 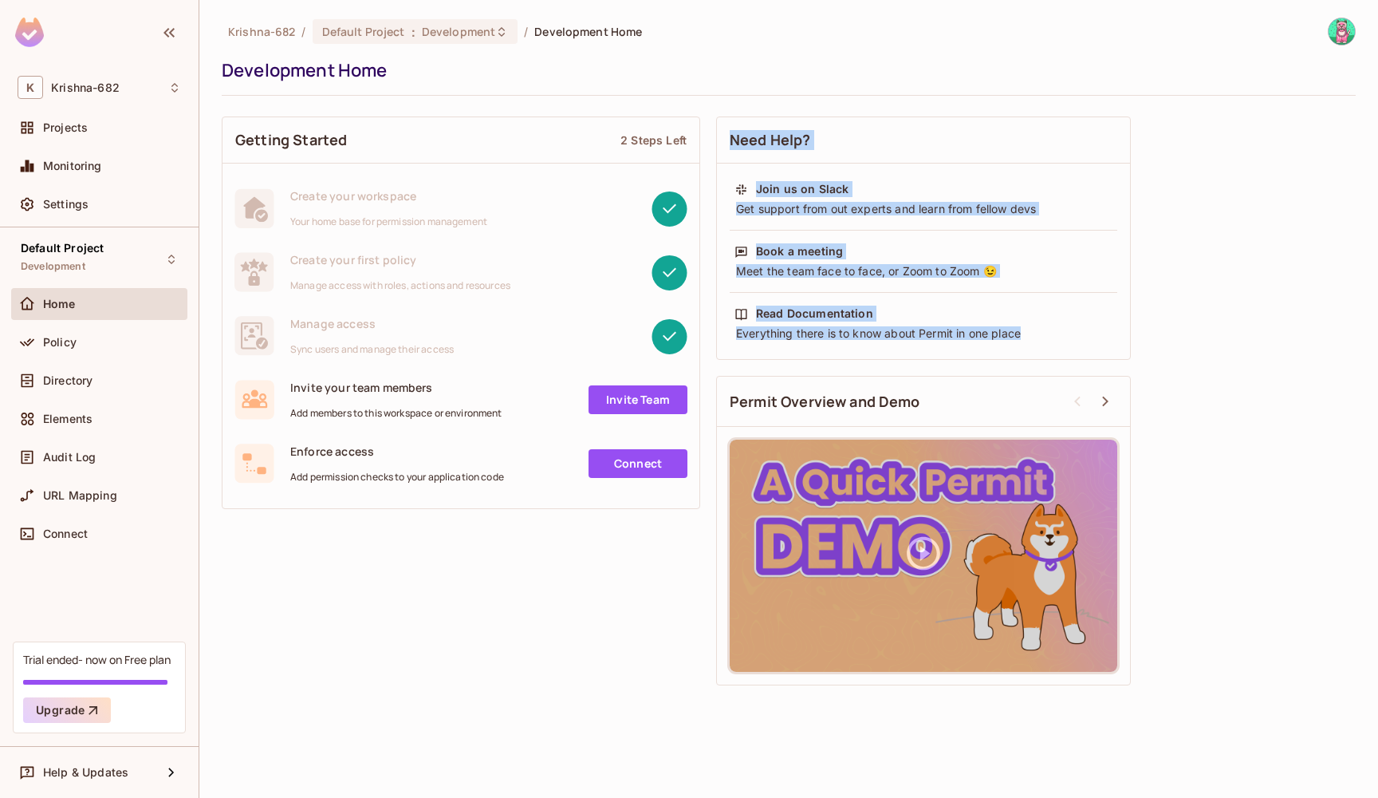 What do you see at coordinates (397, 477) in the screenshot?
I see `span: Add permission checks to your application code` at bounding box center [397, 477].